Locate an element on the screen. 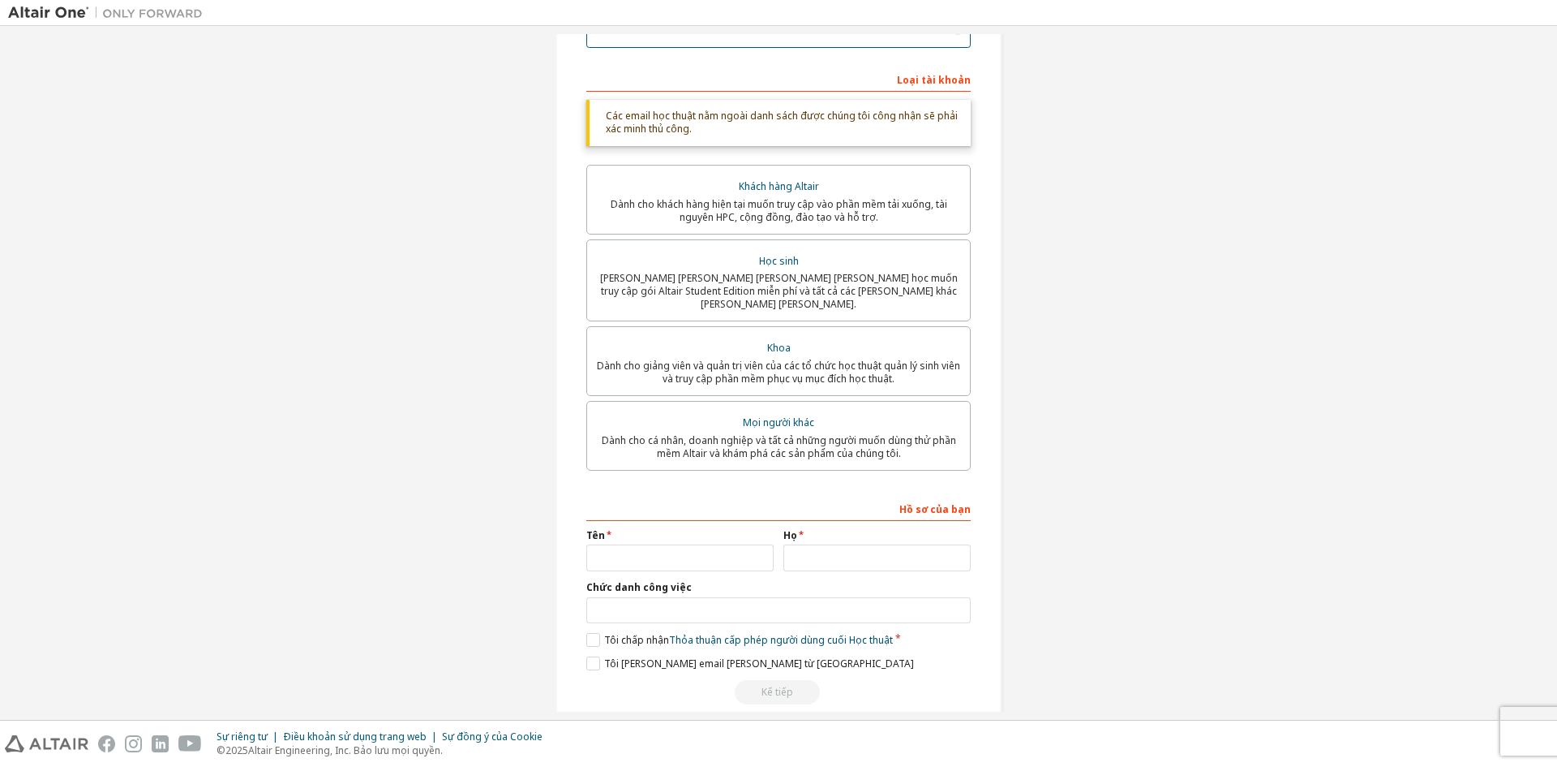 This screenshot has width=1557, height=767. img: instagram.svg is located at coordinates (133, 743).